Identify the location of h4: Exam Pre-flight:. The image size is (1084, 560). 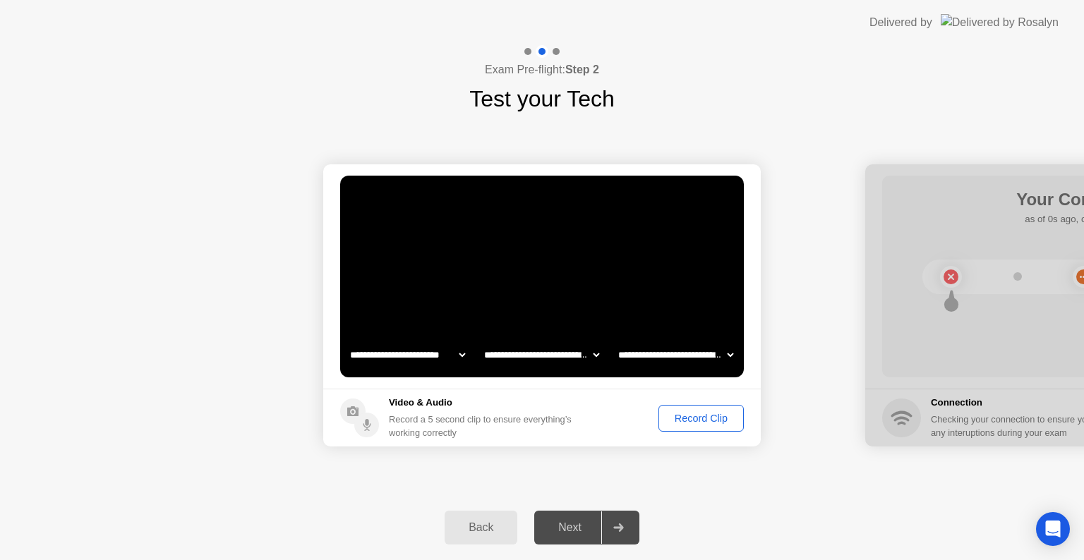
(542, 70).